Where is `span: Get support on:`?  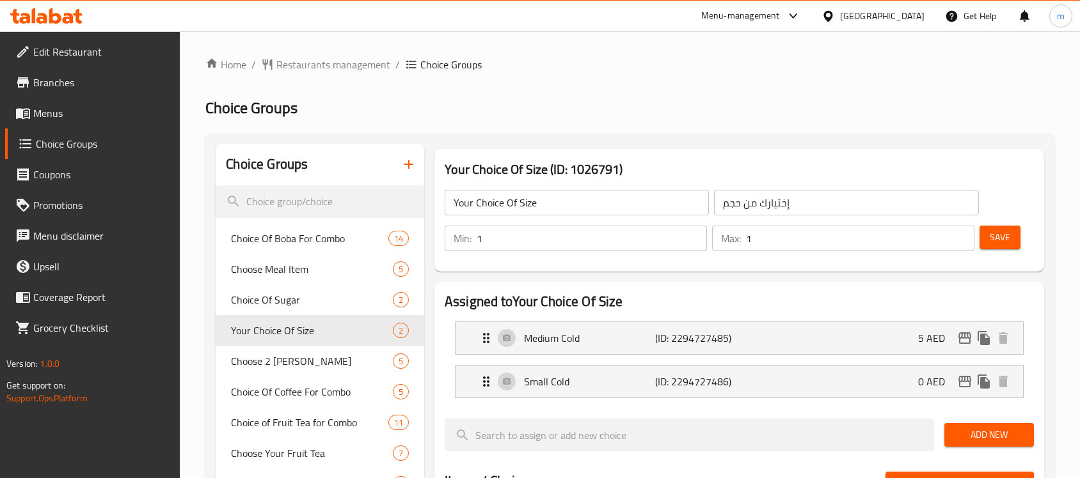 span: Get support on: is located at coordinates (36, 386).